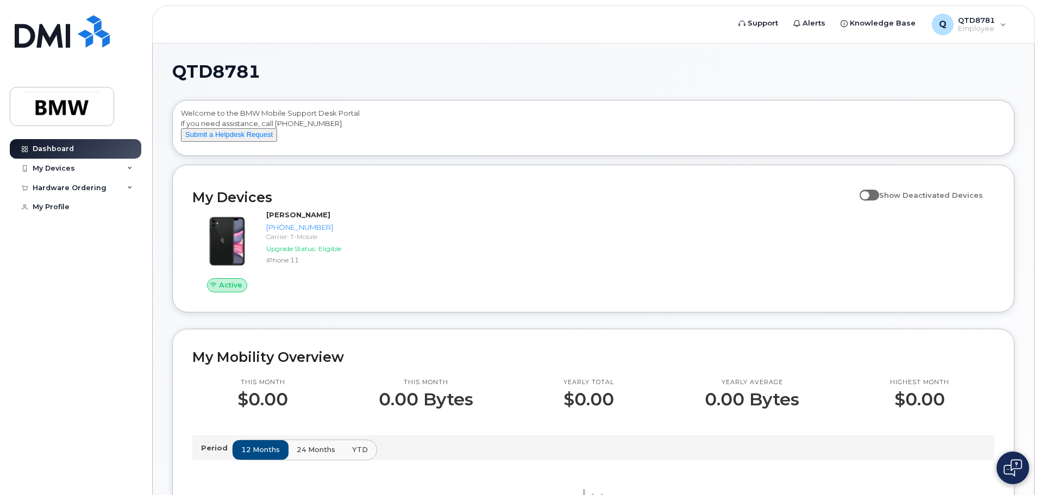 The image size is (1040, 495). Describe the element at coordinates (322, 236) in the screenshot. I see `div: Carrier: T-Mobile` at that location.